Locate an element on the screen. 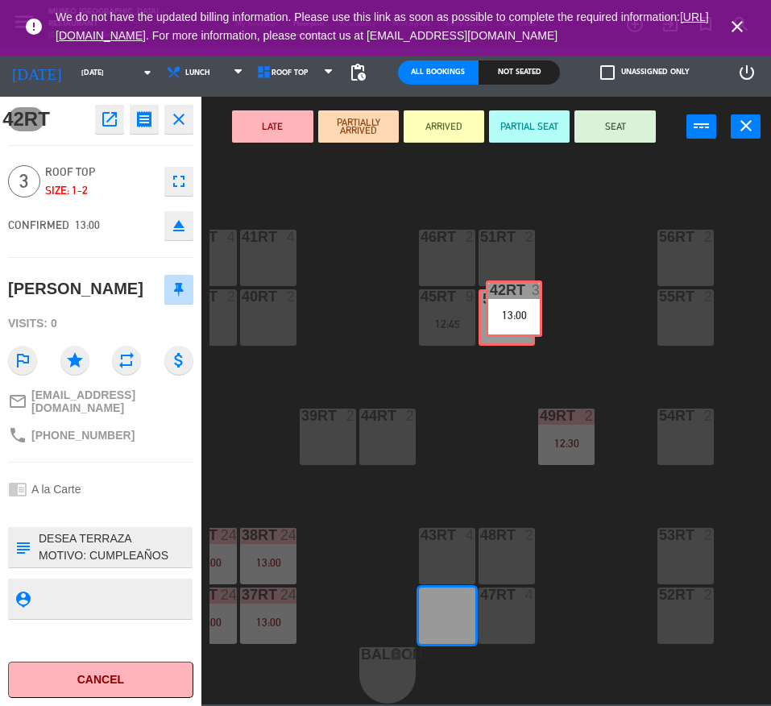  button: PARTIAL SEAT is located at coordinates (529, 126).